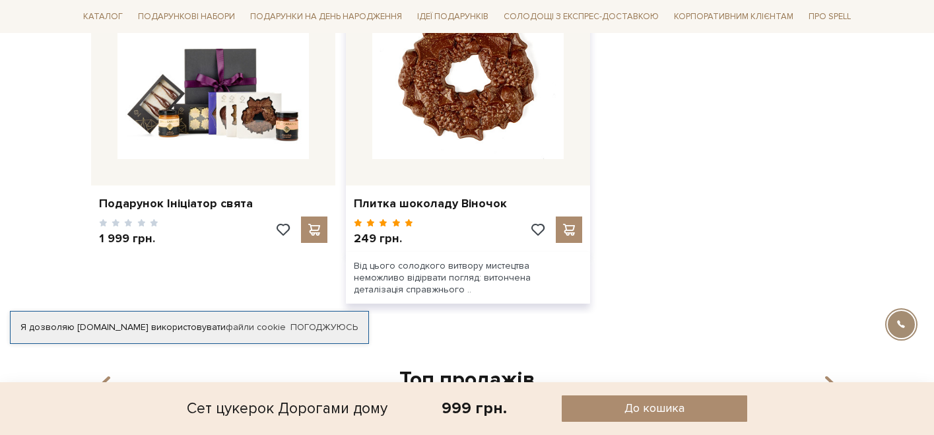 This screenshot has width=934, height=435. Describe the element at coordinates (324, 327) in the screenshot. I see `a: Погоджуюсь` at that location.